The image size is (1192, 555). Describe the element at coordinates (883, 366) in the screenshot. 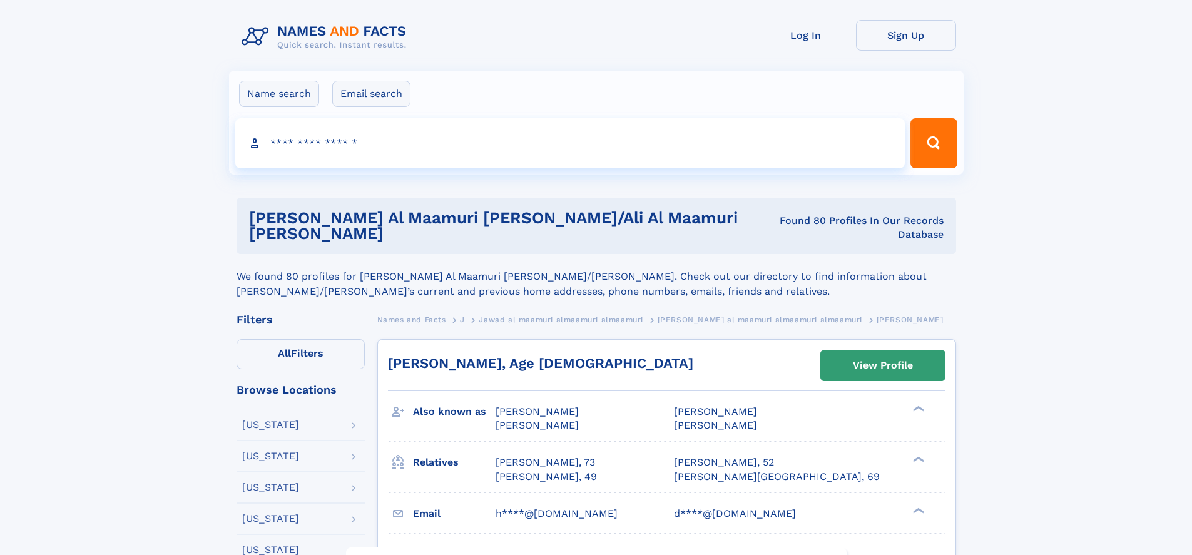

I see `div: View Profile` at that location.